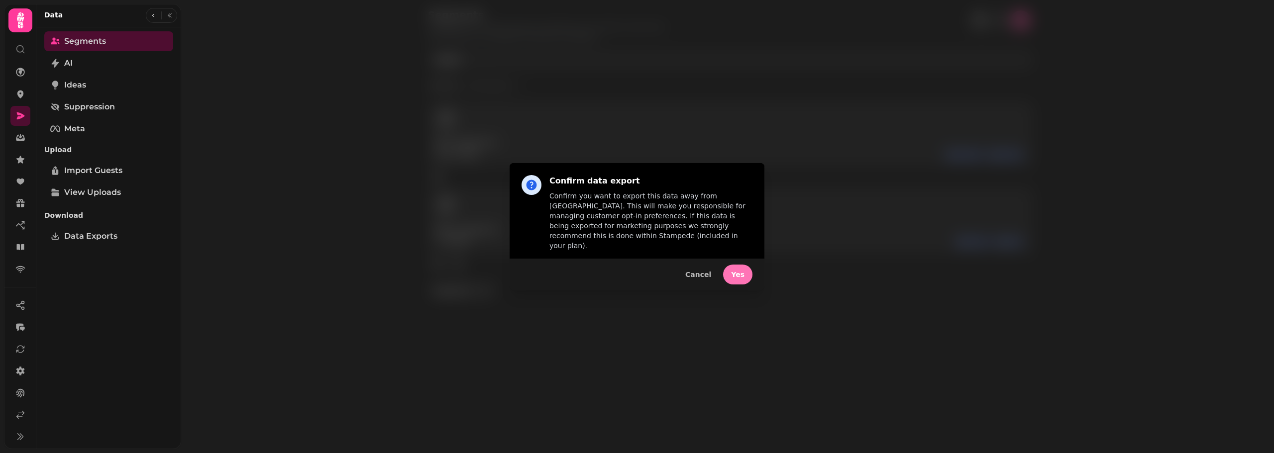 Image resolution: width=1274 pixels, height=453 pixels. I want to click on p: Upload, so click(109, 150).